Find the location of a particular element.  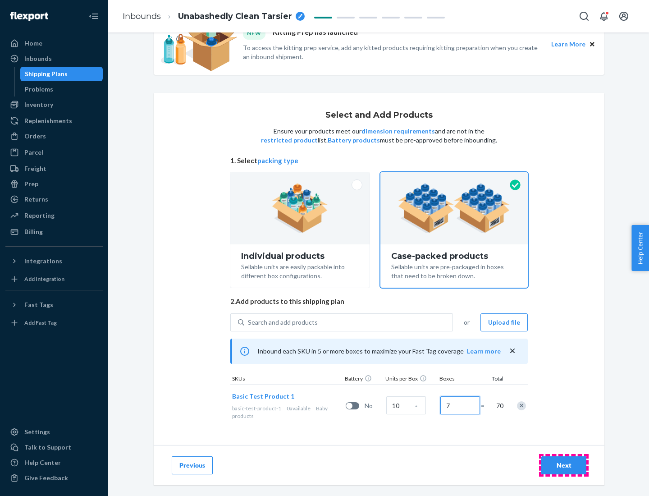

ol: breadcrumbs is located at coordinates (214, 16).